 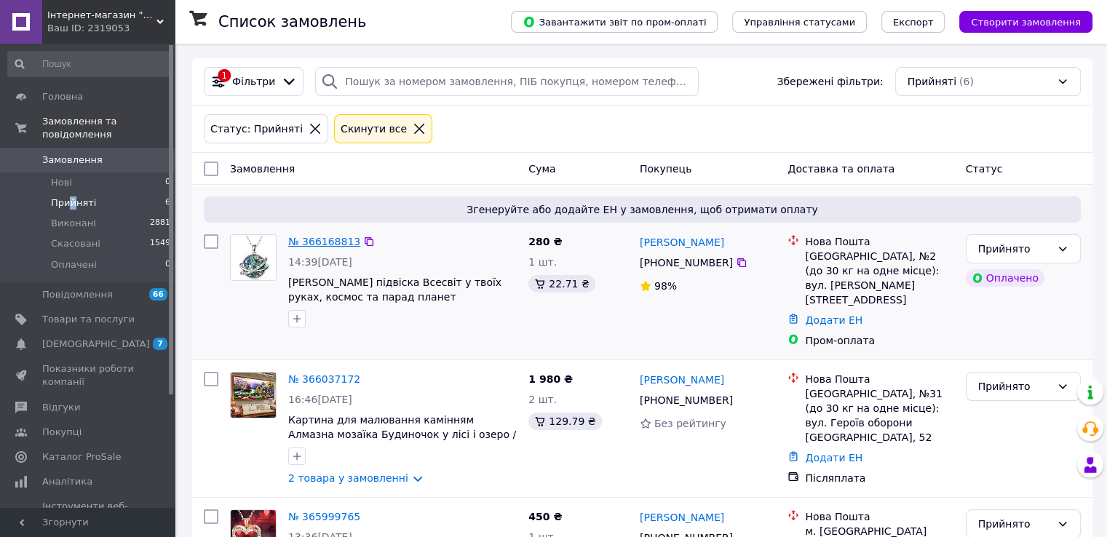 What do you see at coordinates (292, 22) in the screenshot?
I see `h1: Список замовлень` at bounding box center [292, 22].